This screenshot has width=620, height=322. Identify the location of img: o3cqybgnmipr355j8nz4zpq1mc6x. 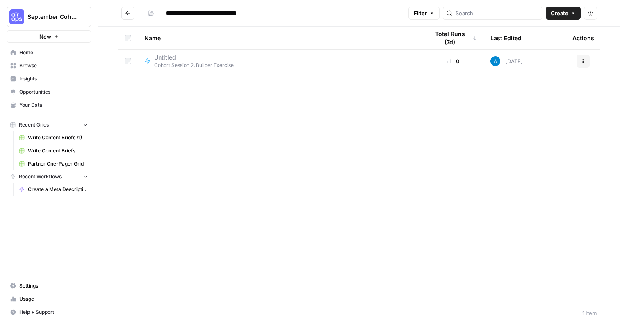
(496, 61).